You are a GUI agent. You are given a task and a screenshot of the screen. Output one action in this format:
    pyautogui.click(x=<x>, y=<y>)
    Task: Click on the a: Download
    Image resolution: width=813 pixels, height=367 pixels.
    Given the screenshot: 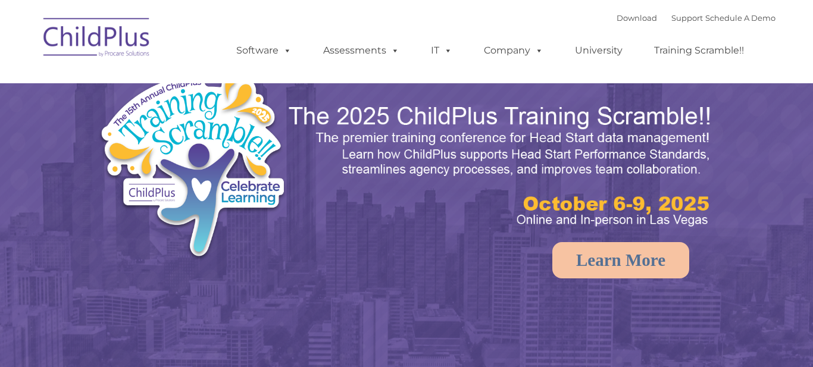 What is the action you would take?
    pyautogui.click(x=637, y=18)
    